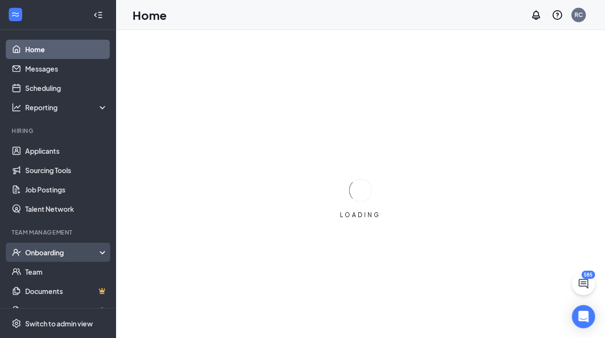  Describe the element at coordinates (66, 49) in the screenshot. I see `a: Home` at that location.